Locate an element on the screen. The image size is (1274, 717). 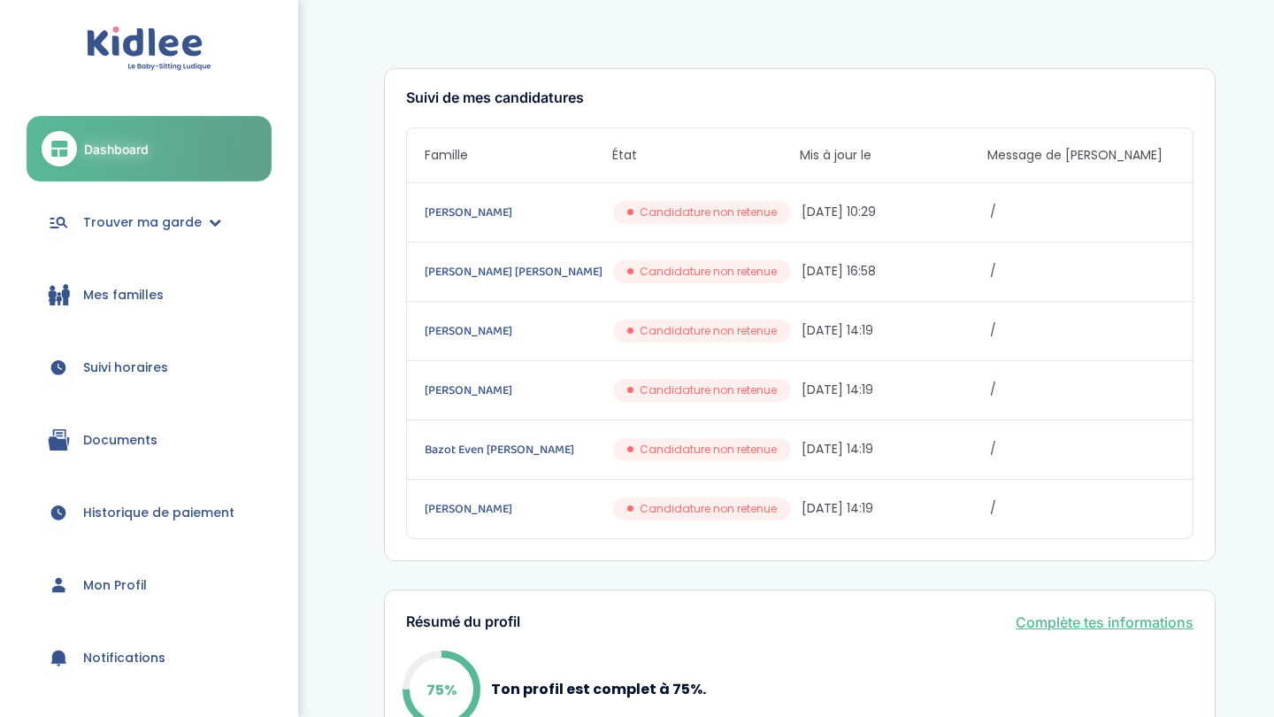
span: Historique de paiement is located at coordinates (158, 512).